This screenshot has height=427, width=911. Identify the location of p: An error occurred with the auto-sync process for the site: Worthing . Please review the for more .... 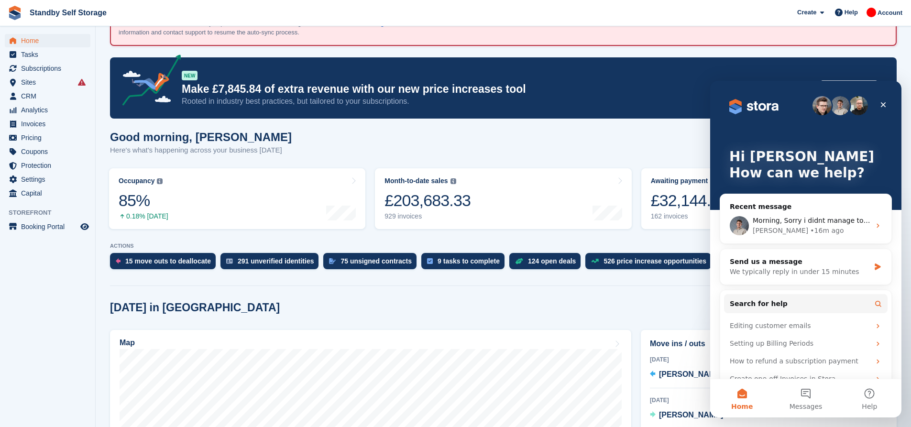
(286, 28).